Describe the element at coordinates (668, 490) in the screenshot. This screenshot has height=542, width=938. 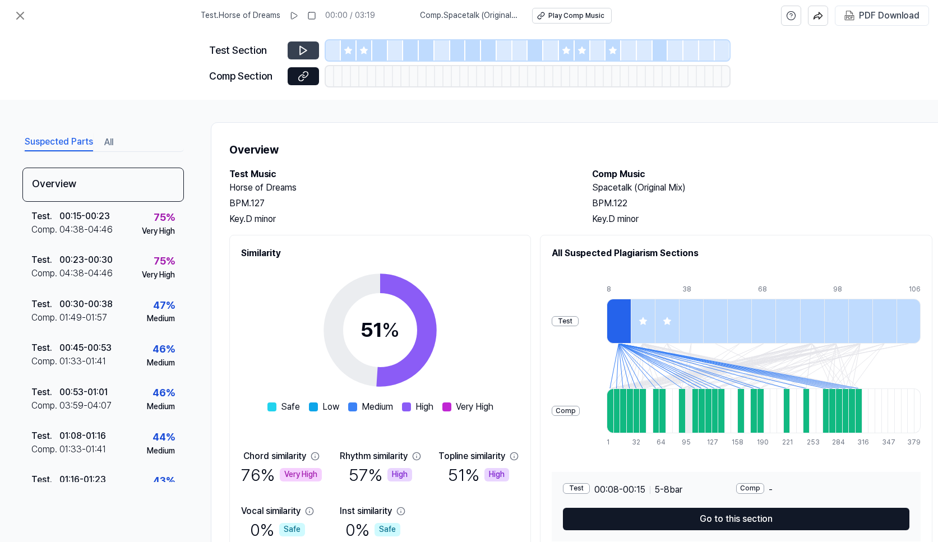
I see `span: 5 - 8 bar` at that location.